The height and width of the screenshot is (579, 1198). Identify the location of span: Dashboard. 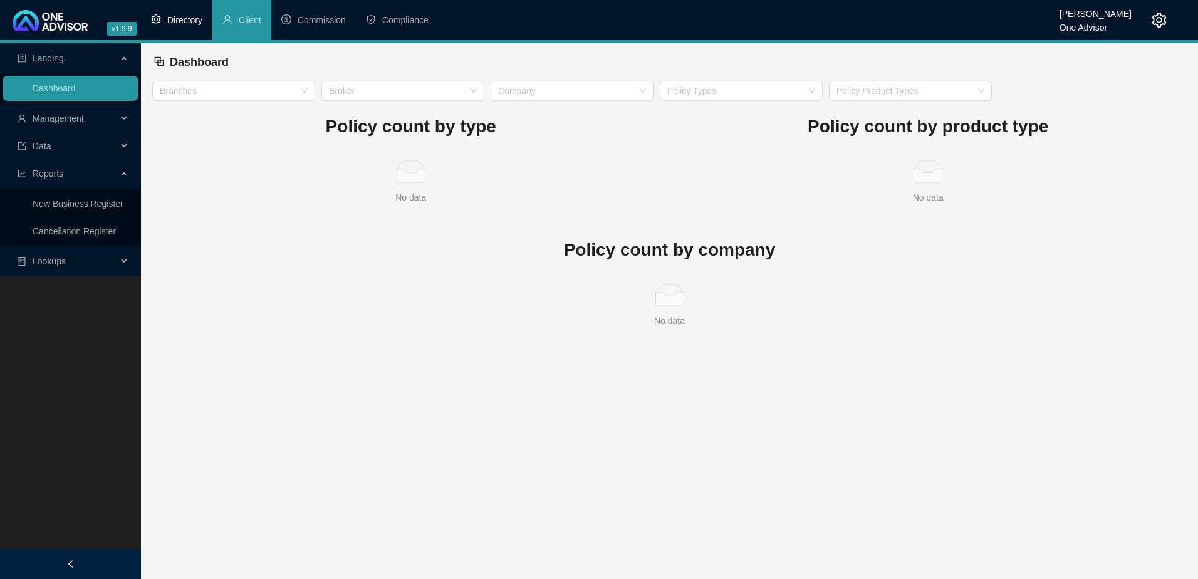
(199, 62).